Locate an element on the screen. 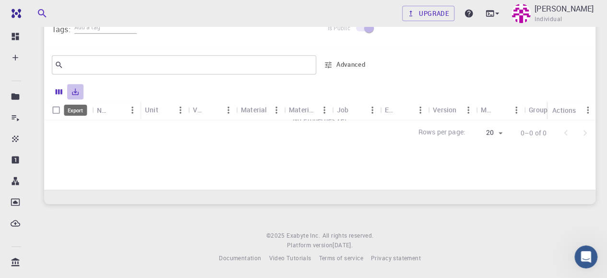 The height and width of the screenshot is (278, 607). img: logo is located at coordinates (14, 13).